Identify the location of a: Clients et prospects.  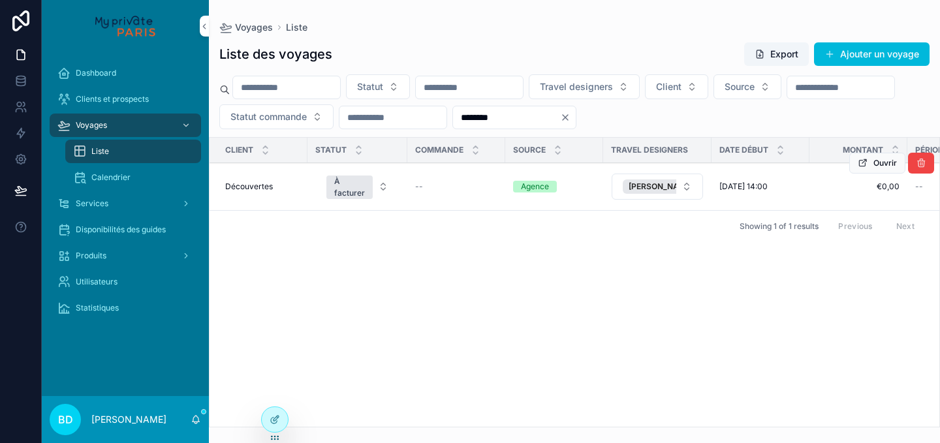
(125, 99).